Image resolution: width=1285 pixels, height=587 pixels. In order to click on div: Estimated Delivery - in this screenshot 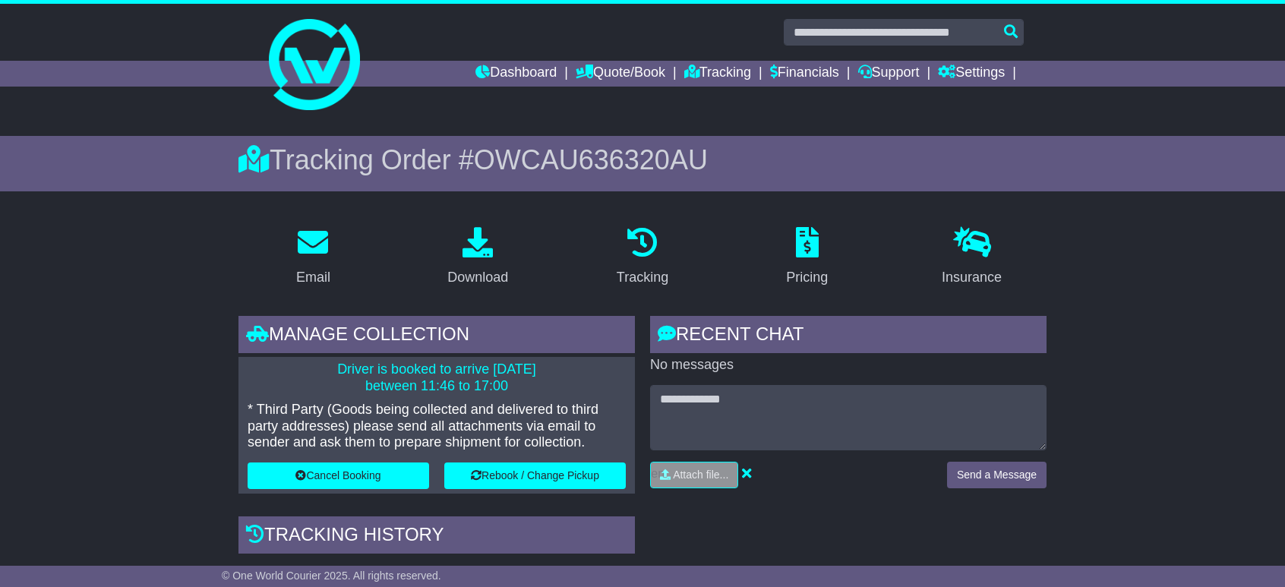, I will do `click(437, 573)`.